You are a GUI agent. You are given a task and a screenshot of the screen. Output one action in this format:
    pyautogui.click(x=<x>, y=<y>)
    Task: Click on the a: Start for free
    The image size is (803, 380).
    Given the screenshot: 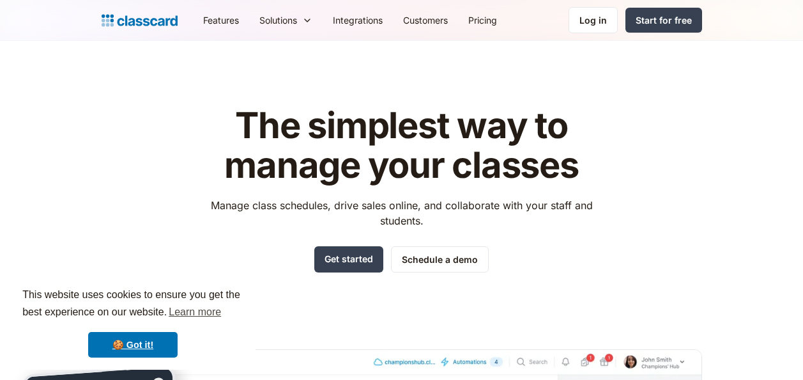 What is the action you would take?
    pyautogui.click(x=664, y=20)
    